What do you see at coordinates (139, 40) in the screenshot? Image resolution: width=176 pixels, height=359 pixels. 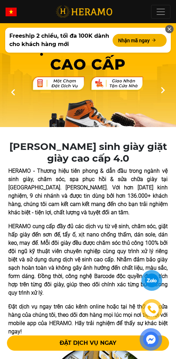 I see `button: Nhận mã ngay` at bounding box center [139, 40].